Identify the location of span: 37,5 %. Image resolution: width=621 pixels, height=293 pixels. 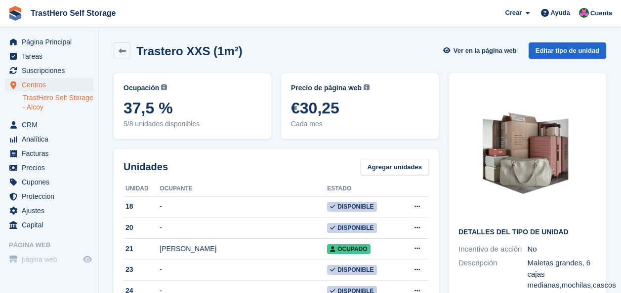
(192, 108).